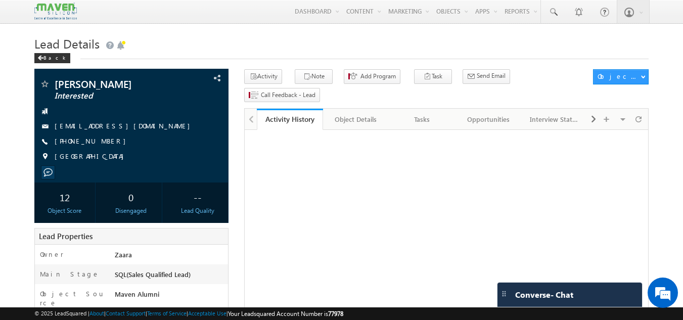 Image resolution: width=683 pixels, height=320 pixels. Describe the element at coordinates (290, 119) in the screenshot. I see `div: Activity History` at that location.